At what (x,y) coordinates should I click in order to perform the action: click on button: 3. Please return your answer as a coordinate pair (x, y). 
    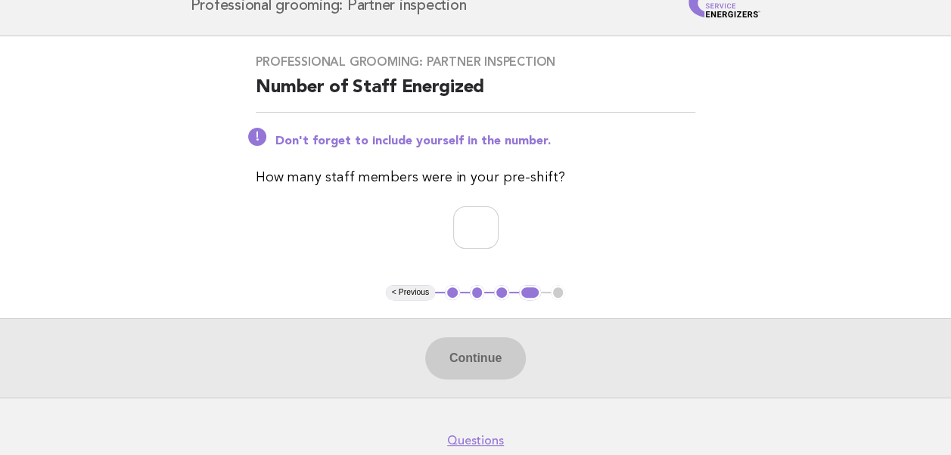
    Looking at the image, I should click on (501, 293).